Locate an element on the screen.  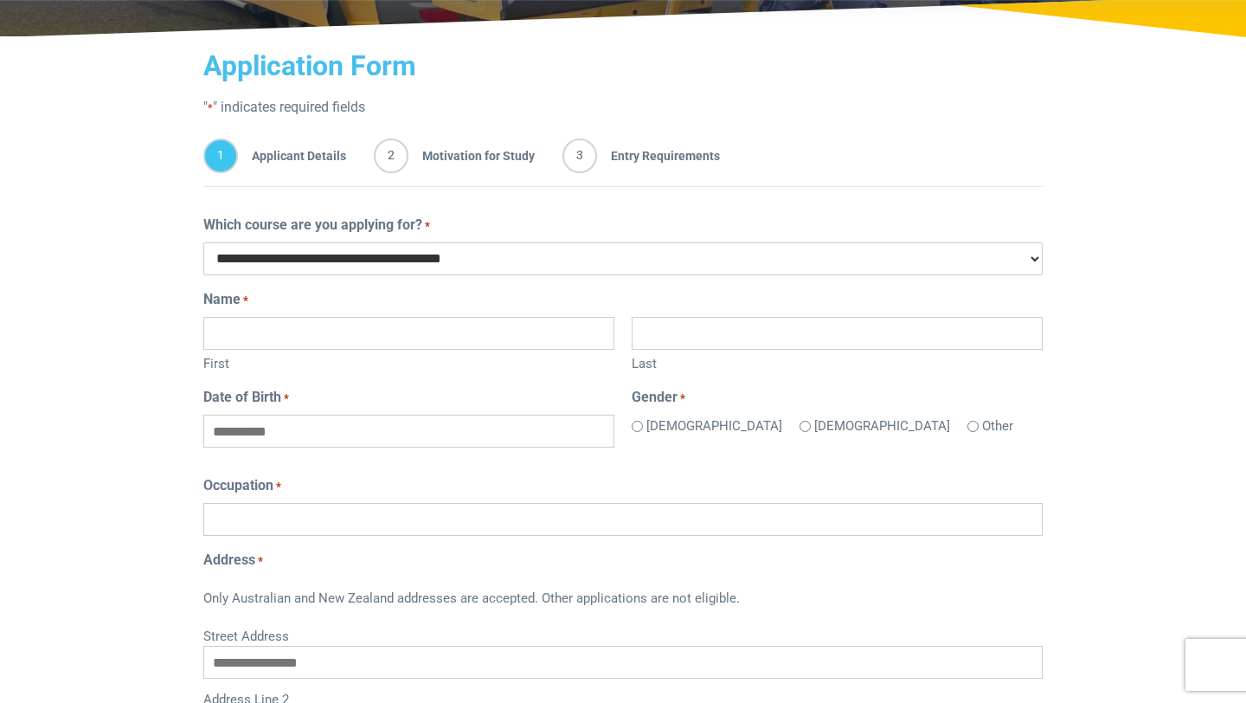
span: 3 is located at coordinates (580, 156).